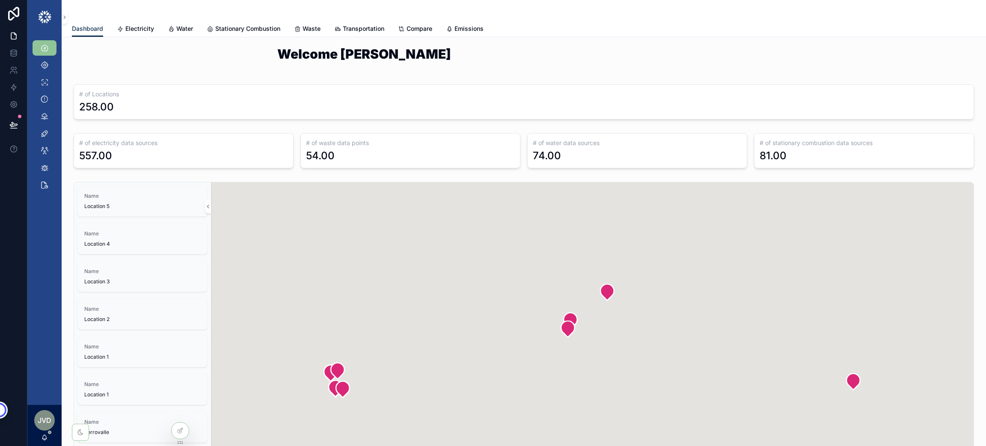  I want to click on a: Transportation, so click(359, 30).